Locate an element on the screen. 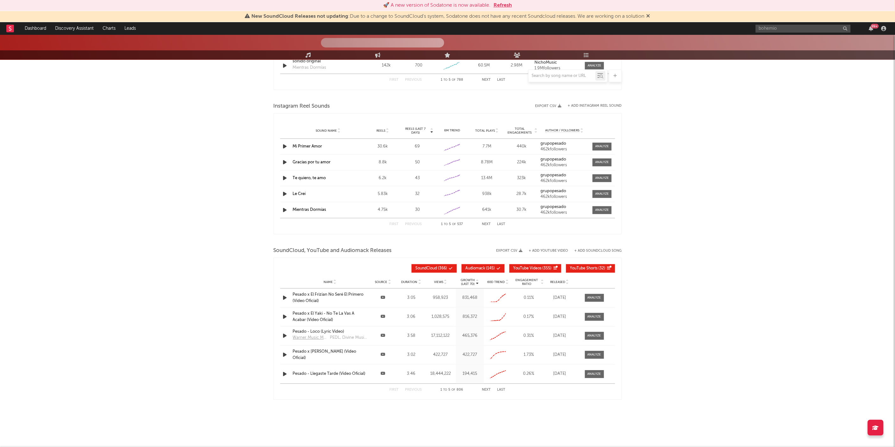  a: Gracias por tu amor is located at coordinates (312, 162).